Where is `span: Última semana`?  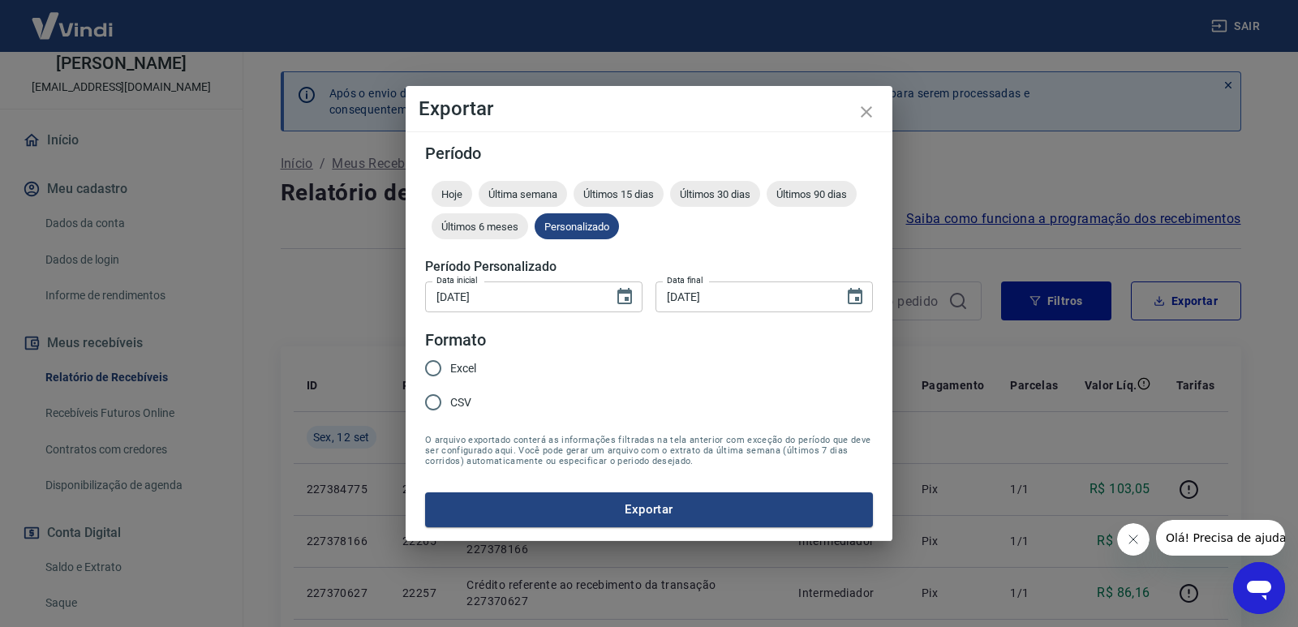 span: Última semana is located at coordinates (522, 194).